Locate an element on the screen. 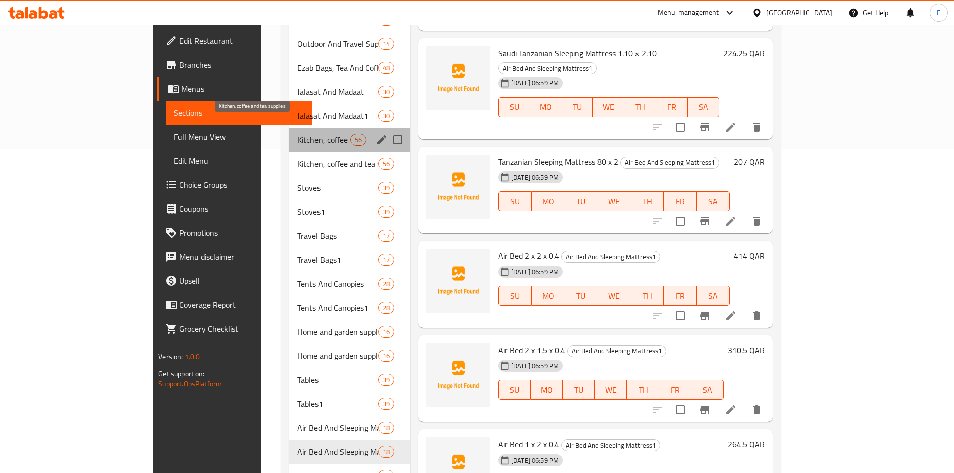  span: Upsell is located at coordinates (242, 281).